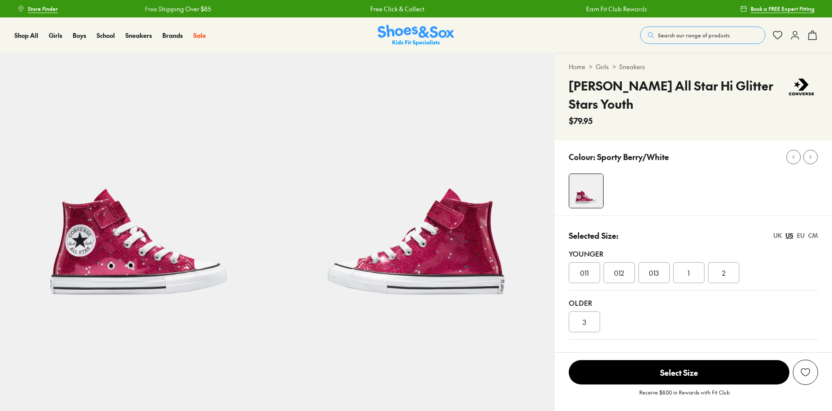 The width and height of the screenshot is (832, 411). What do you see at coordinates (26, 35) in the screenshot?
I see `a: Shop All` at bounding box center [26, 35].